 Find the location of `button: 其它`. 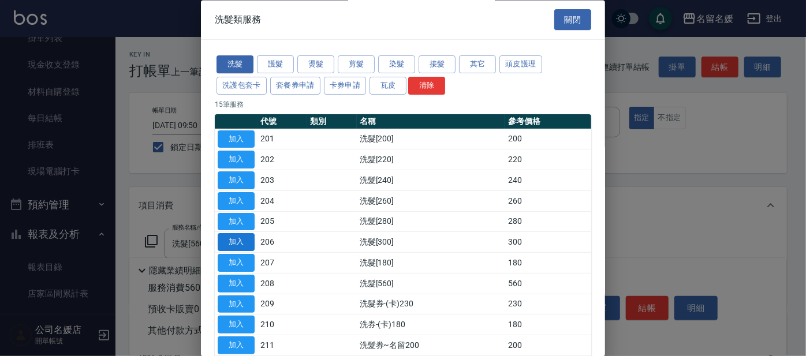

button: 其它 is located at coordinates (478, 65).